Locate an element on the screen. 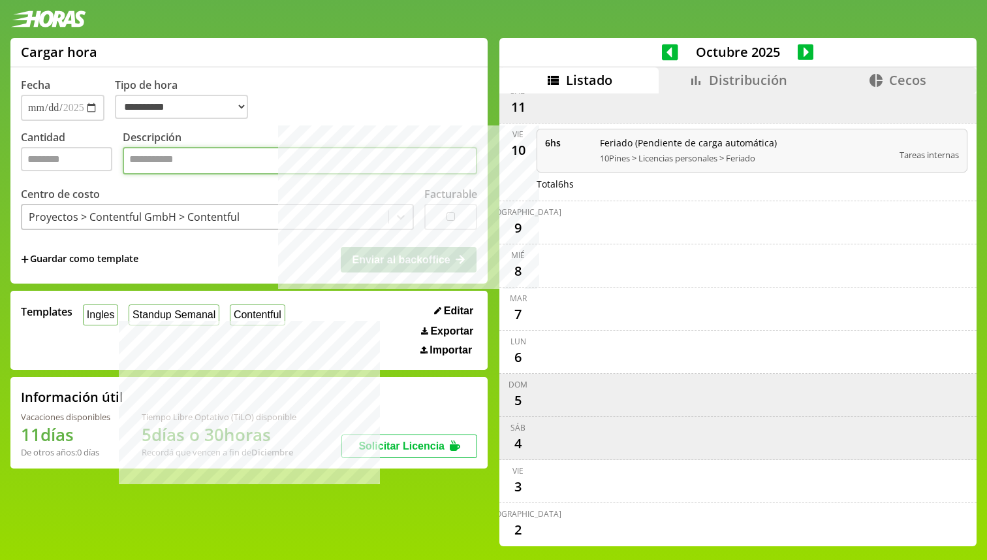 This screenshot has height=560, width=987. div: scrollable content is located at coordinates (738, 319).